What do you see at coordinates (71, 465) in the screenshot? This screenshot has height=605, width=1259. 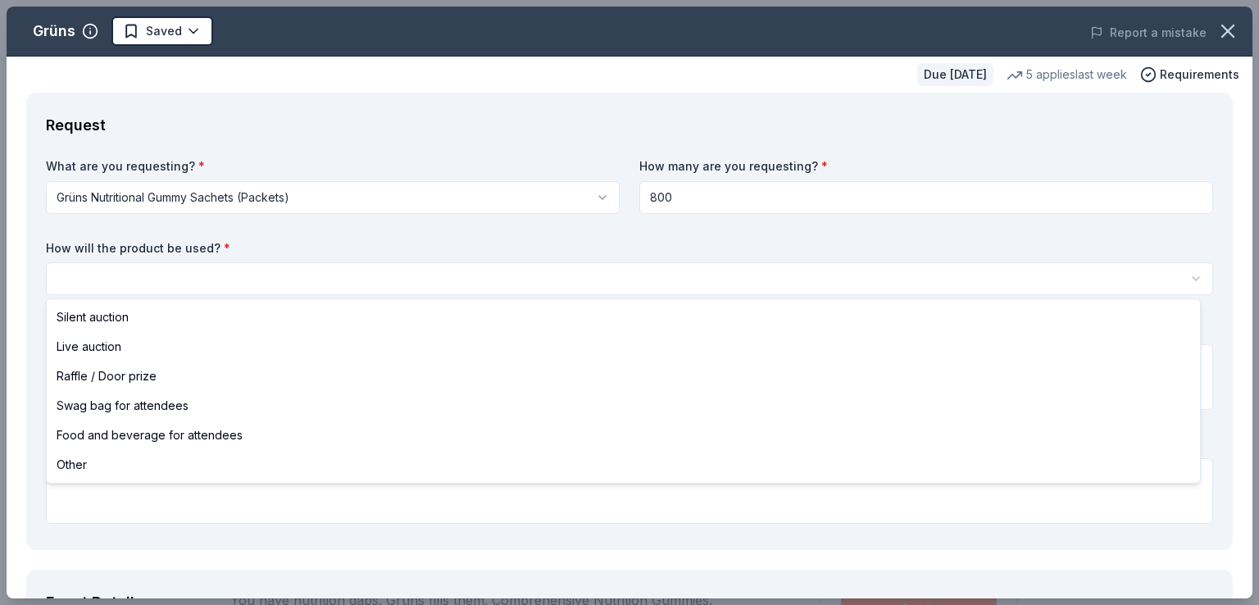 I see `span: Other` at bounding box center [71, 465].